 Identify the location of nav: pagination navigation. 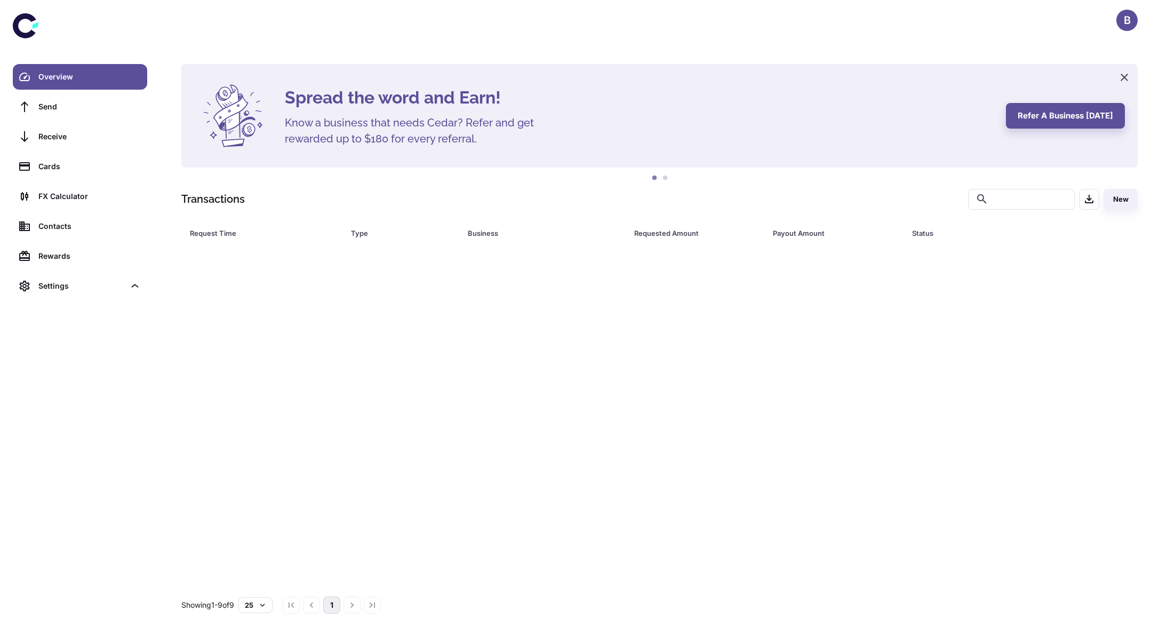
(332, 605).